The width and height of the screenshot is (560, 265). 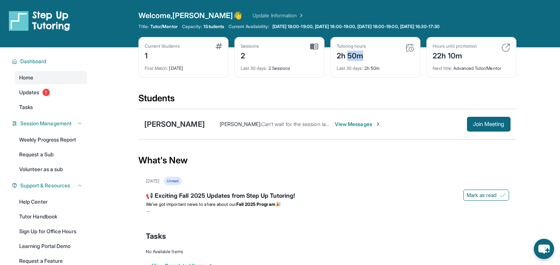 What do you see at coordinates (489, 124) in the screenshot?
I see `span: Join Meeting` at bounding box center [489, 124].